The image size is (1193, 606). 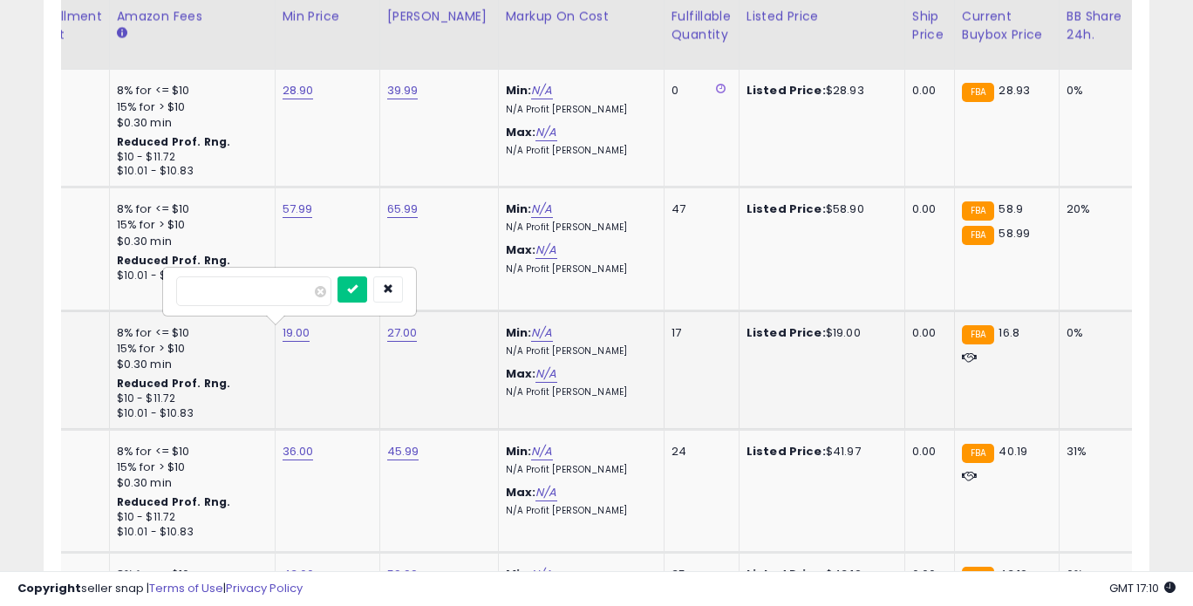 What do you see at coordinates (297, 333) in the screenshot?
I see `a: 19.00` at bounding box center [297, 333].